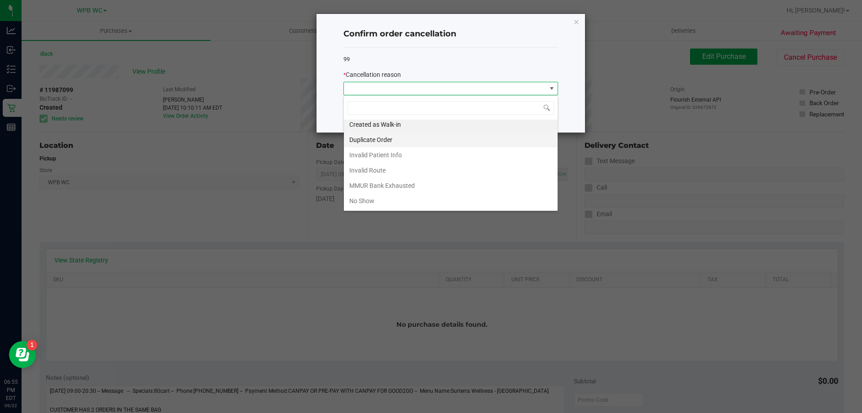 This screenshot has height=413, width=862. What do you see at coordinates (451, 170) in the screenshot?
I see `li: Invalid Route` at bounding box center [451, 170].